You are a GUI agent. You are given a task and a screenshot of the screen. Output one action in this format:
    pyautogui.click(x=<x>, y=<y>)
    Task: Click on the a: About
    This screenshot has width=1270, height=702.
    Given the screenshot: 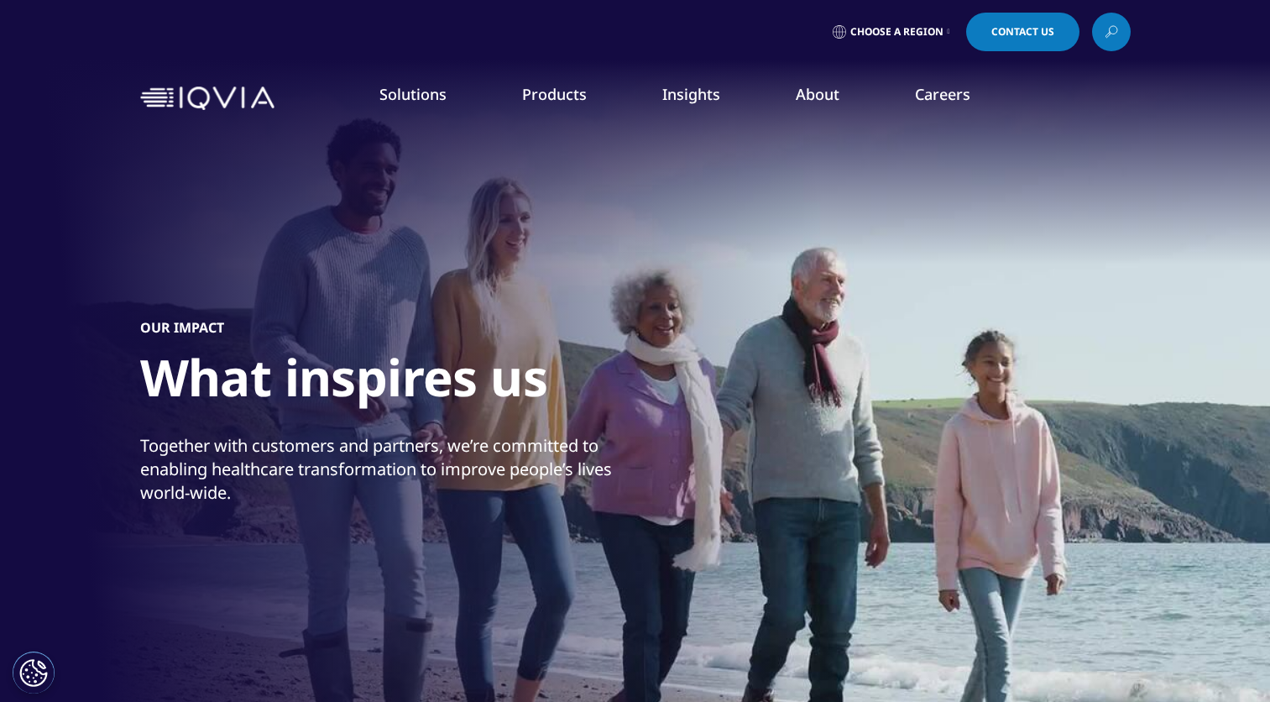 What is the action you would take?
    pyautogui.click(x=818, y=94)
    